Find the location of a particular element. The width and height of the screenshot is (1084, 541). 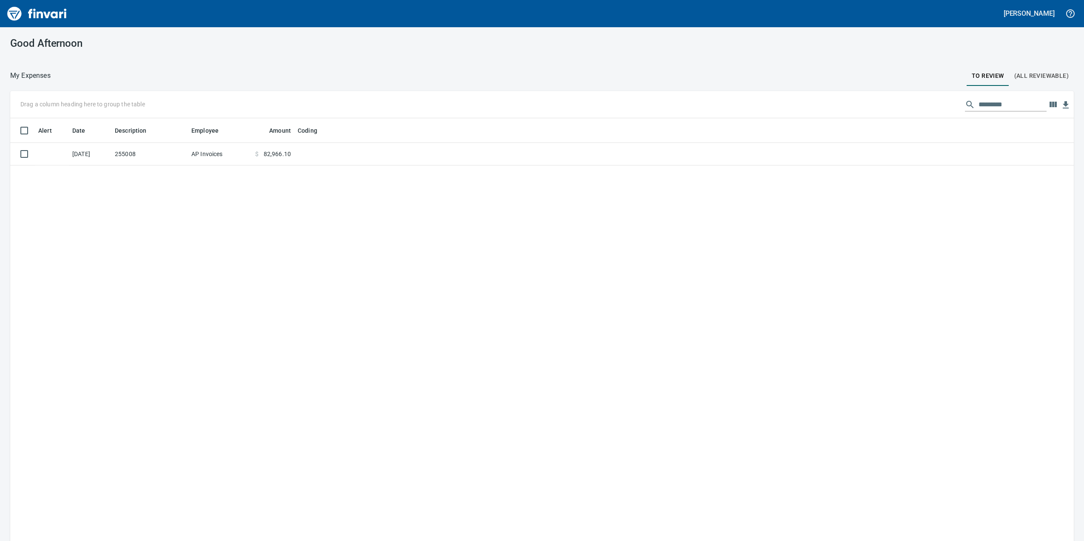

td: 255008 is located at coordinates (150, 154).